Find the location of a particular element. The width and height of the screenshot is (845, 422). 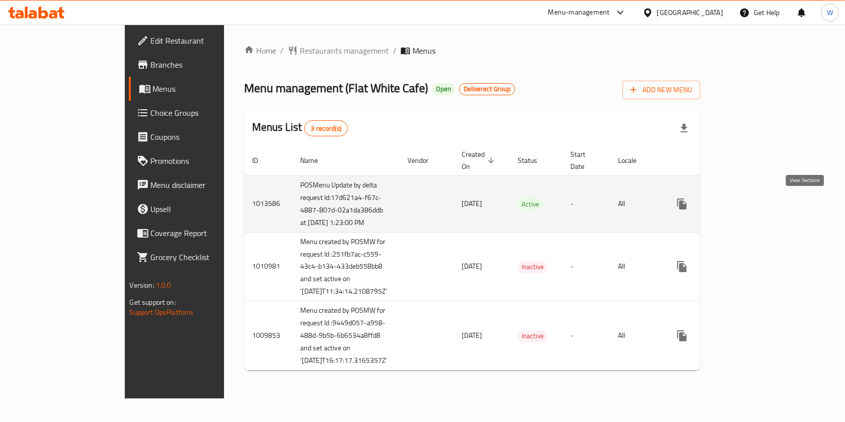

span: Branches is located at coordinates (205, 65).